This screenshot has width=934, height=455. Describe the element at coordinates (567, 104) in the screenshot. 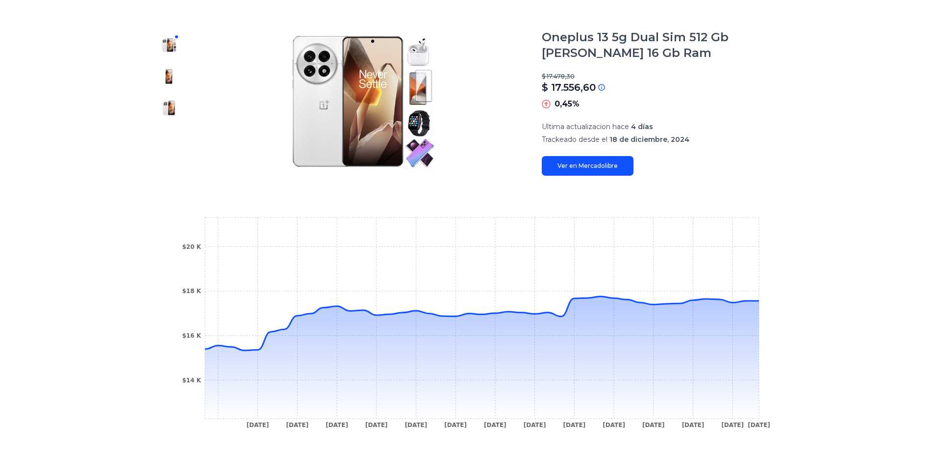

I see `p: 0,45%` at that location.